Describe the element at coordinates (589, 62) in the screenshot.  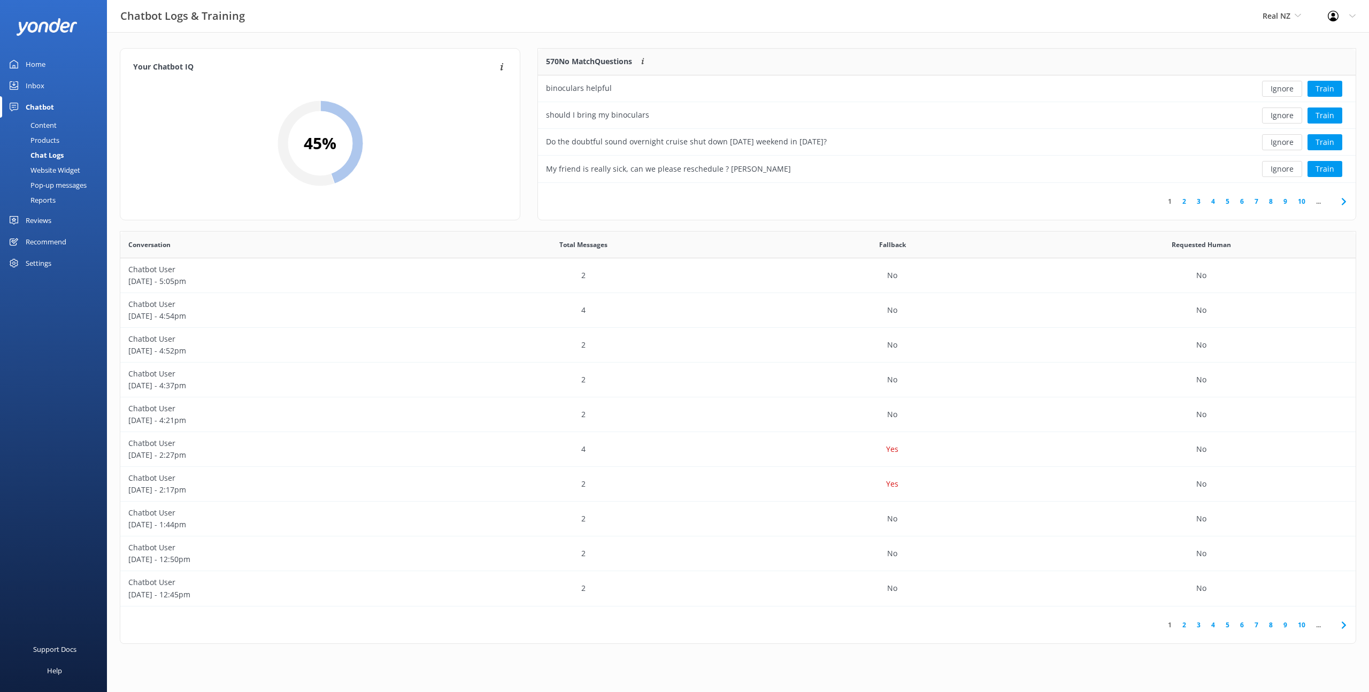
I see `p: 570 No Match Questions` at that location.